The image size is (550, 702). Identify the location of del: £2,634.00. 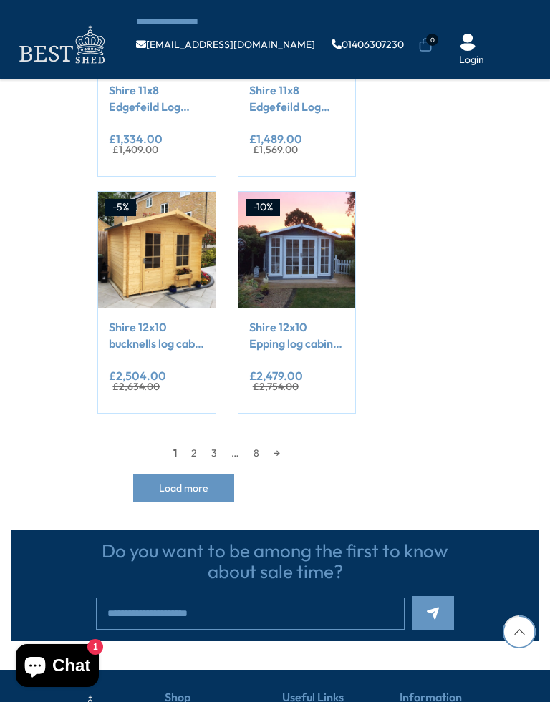
(136, 387).